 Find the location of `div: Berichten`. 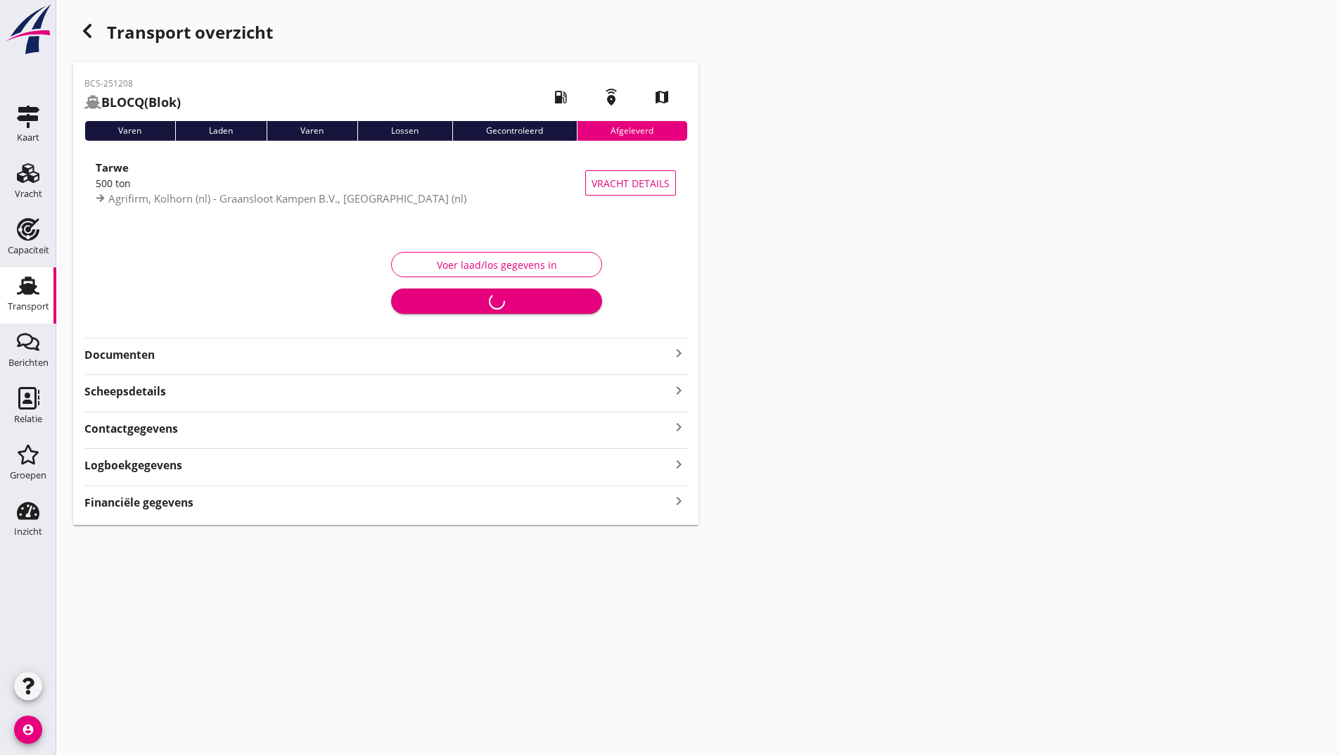

div: Berichten is located at coordinates (28, 362).